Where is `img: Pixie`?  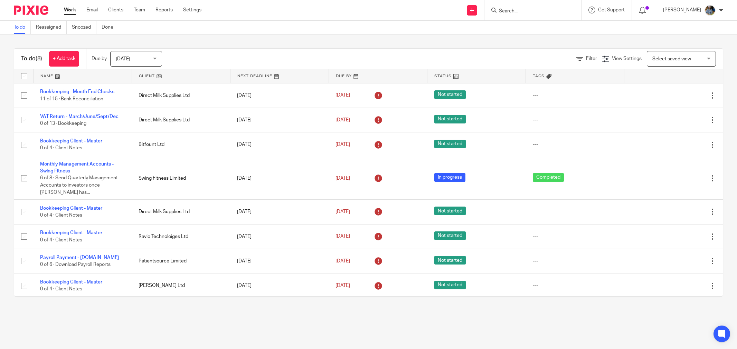
img: Pixie is located at coordinates (31, 10).